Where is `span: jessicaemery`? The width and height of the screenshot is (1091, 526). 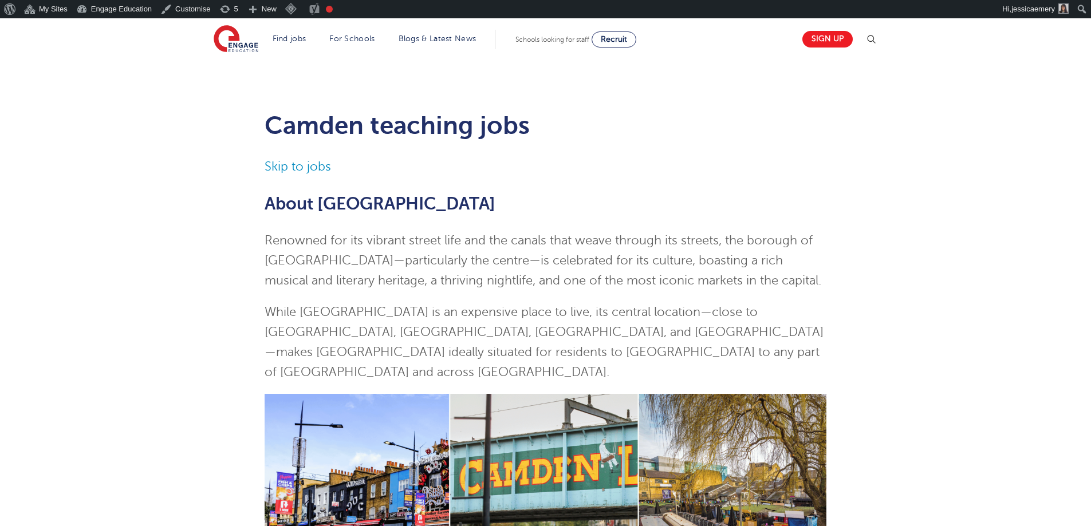
span: jessicaemery is located at coordinates (1034, 9).